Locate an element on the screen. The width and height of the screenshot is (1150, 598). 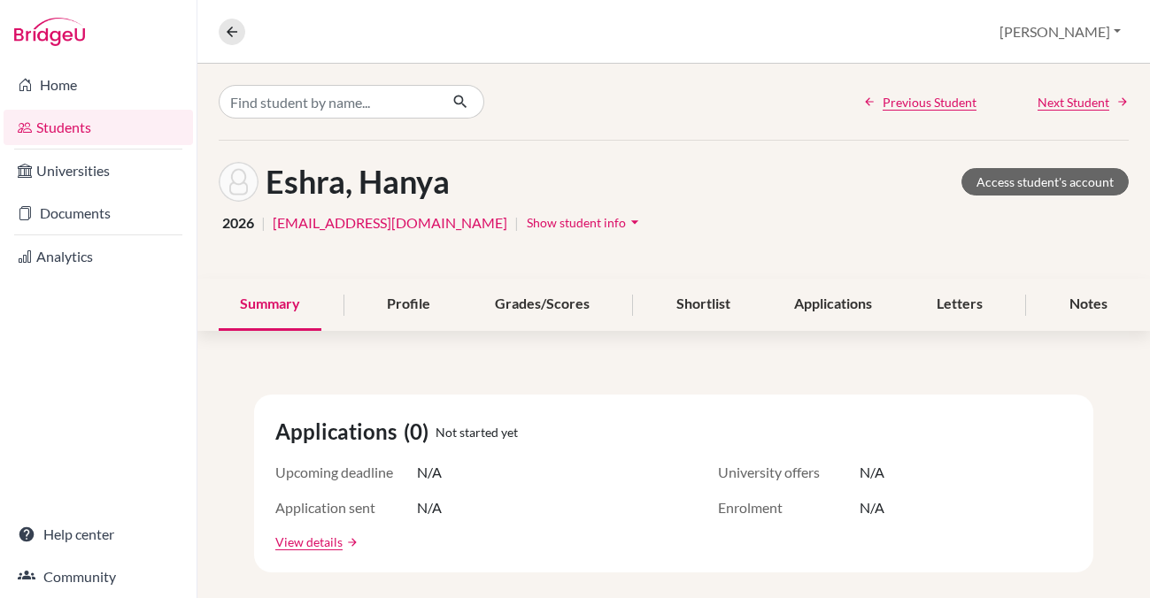
a: Home is located at coordinates (98, 85).